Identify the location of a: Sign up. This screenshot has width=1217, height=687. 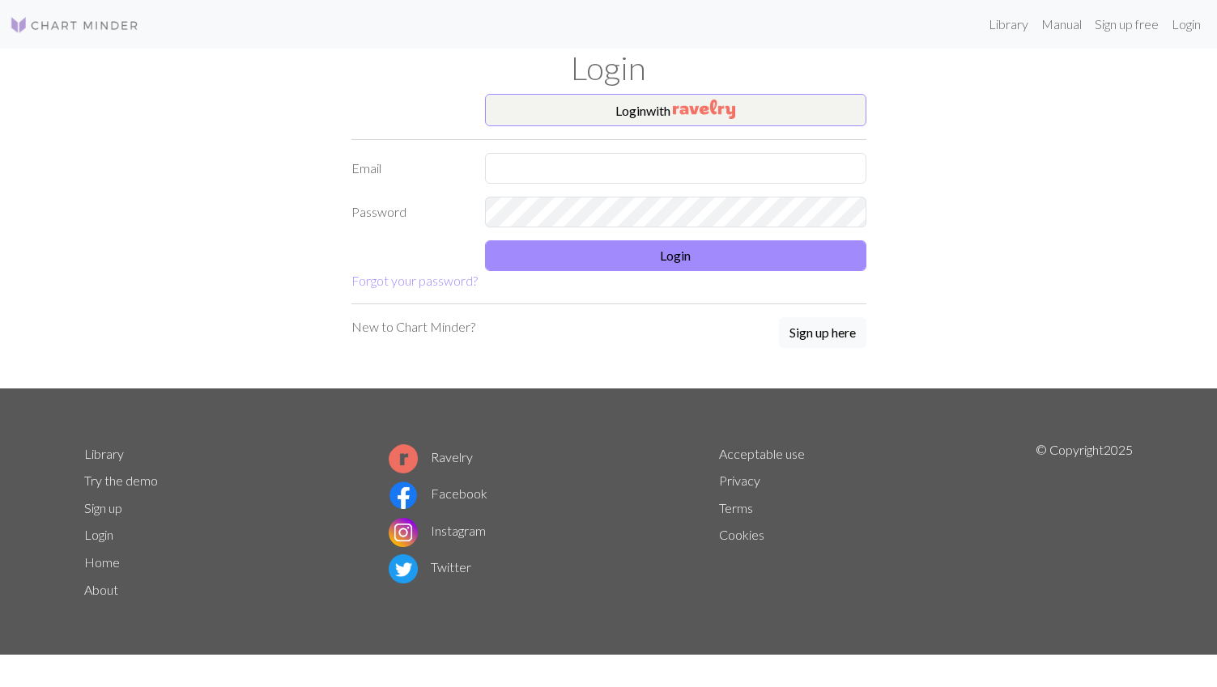
(103, 508).